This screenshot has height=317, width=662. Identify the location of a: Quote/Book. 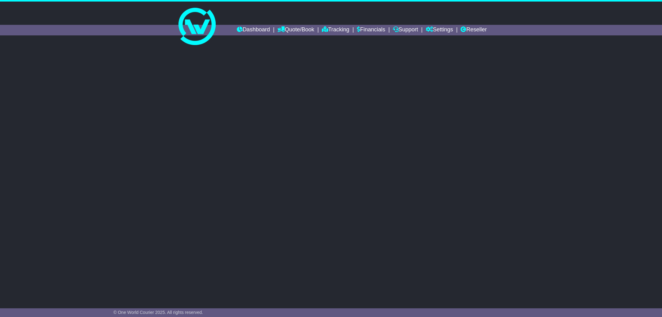
(296, 30).